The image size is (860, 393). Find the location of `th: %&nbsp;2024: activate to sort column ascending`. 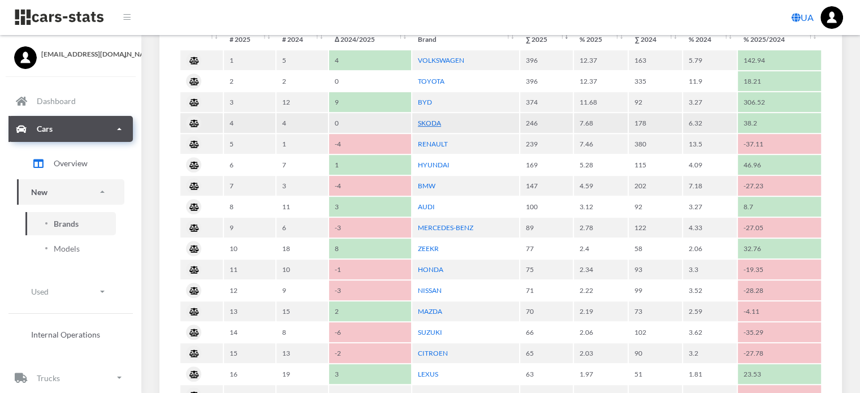

th: %&nbsp;2024: activate to sort column ascending is located at coordinates (709, 39).